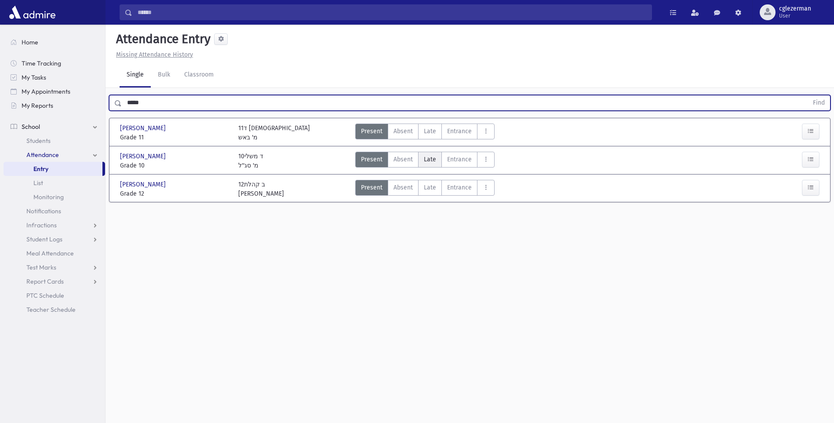  Describe the element at coordinates (54, 197) in the screenshot. I see `a: Monitoring` at that location.